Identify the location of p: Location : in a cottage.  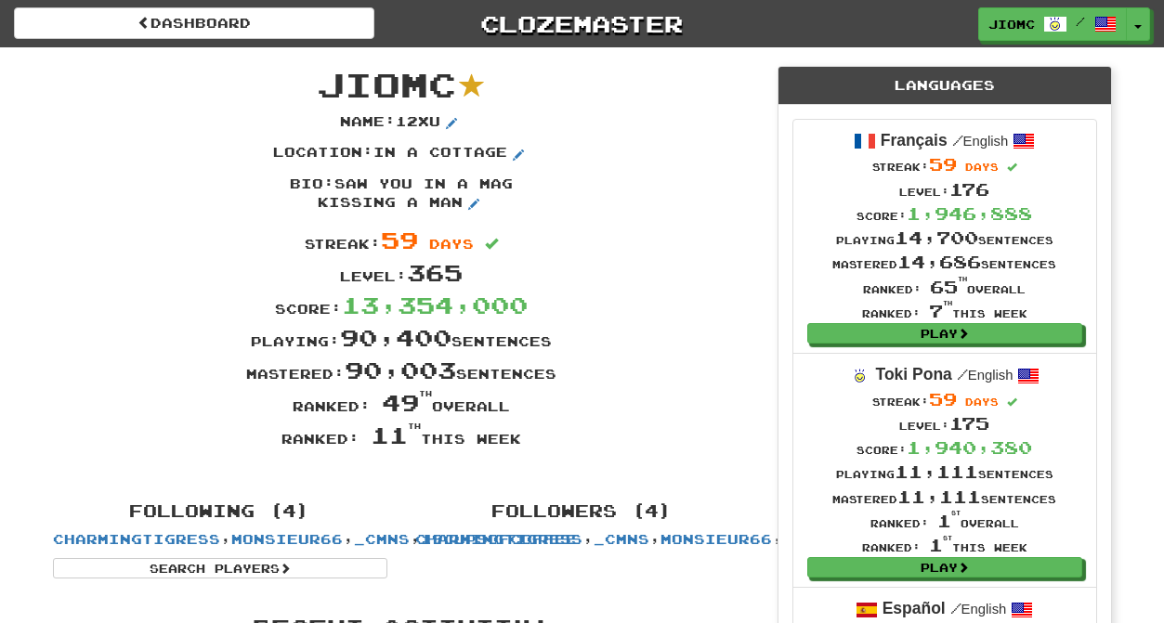
(401, 154).